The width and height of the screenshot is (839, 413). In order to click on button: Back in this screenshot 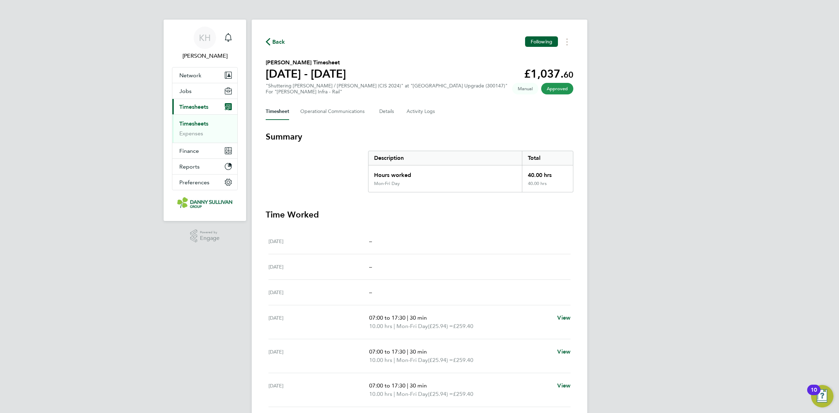, I will do `click(275, 42)`.